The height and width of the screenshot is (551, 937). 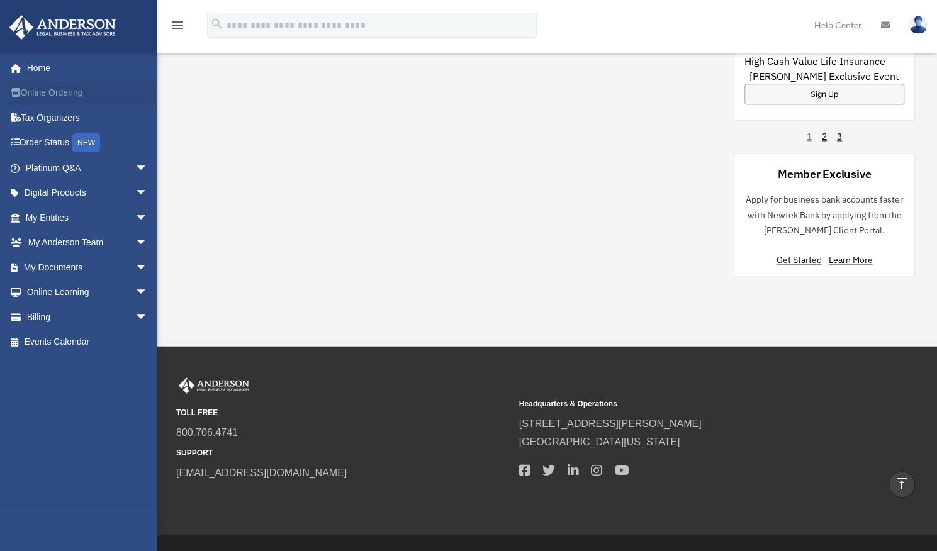 I want to click on a: Digital Productsarrow_drop_down, so click(x=87, y=193).